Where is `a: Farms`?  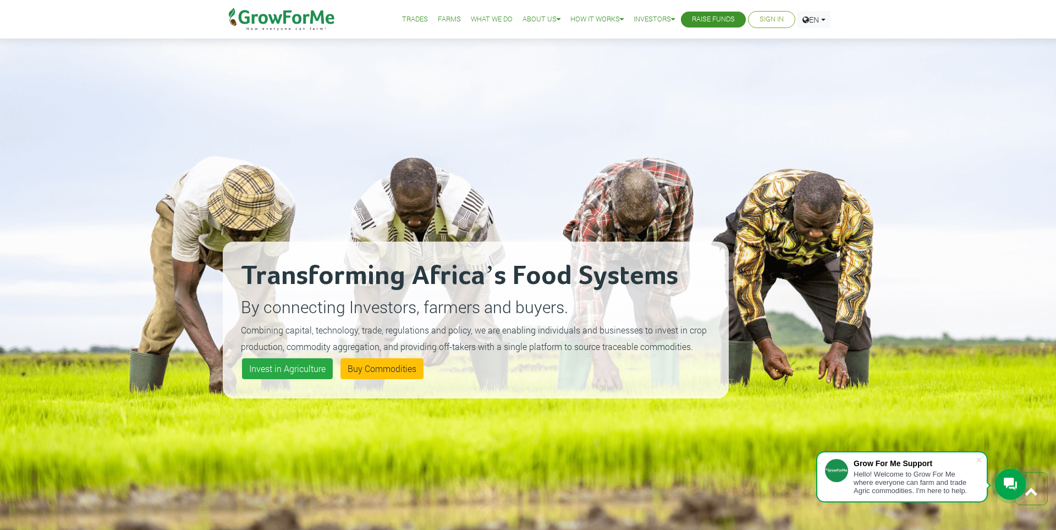
a: Farms is located at coordinates (449, 19).